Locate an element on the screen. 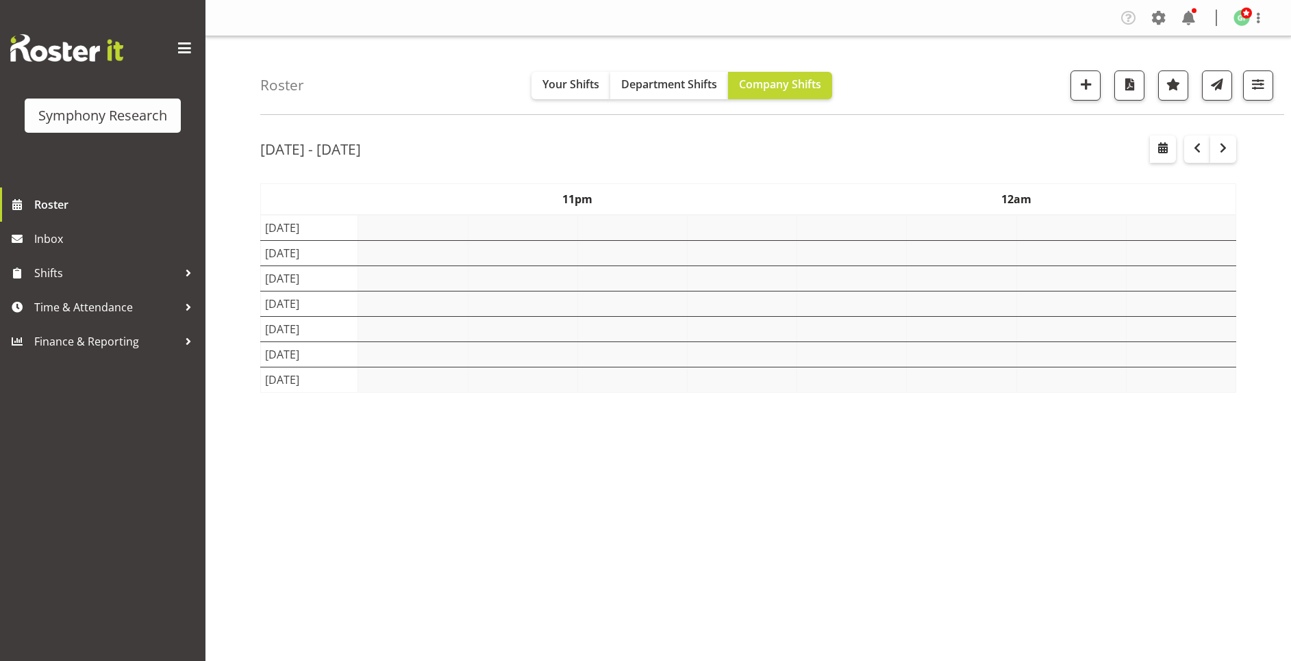 This screenshot has width=1291, height=661. span: Finance & Reporting is located at coordinates (106, 342).